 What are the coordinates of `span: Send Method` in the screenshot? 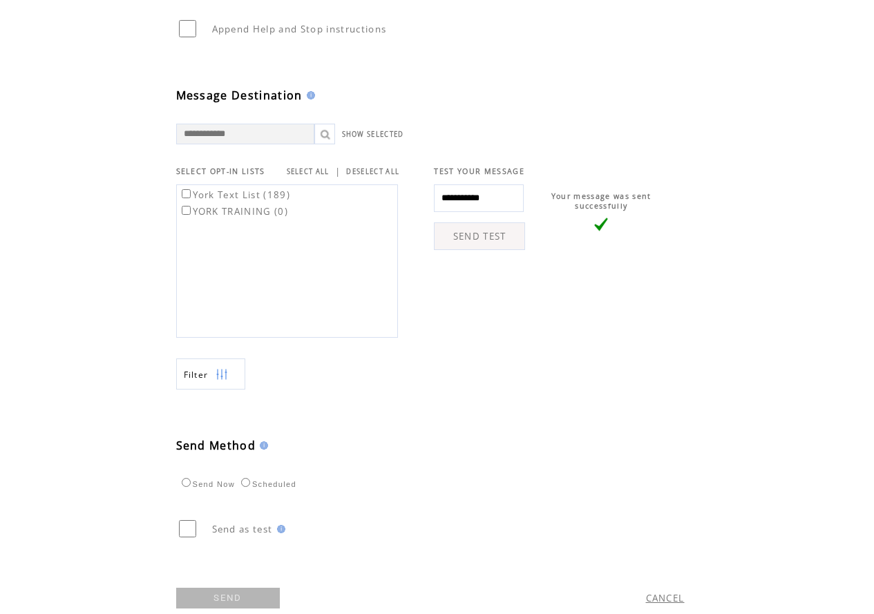 It's located at (216, 445).